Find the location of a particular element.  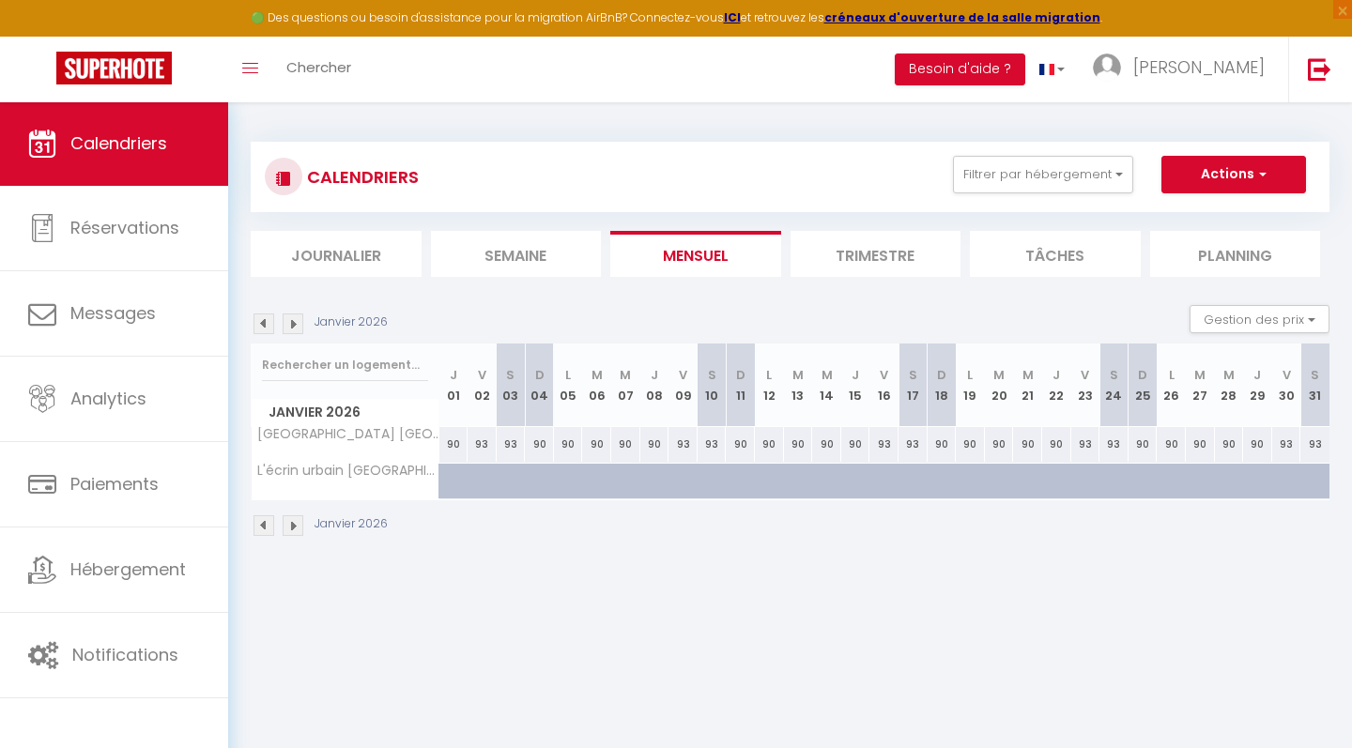

li: Mensuel is located at coordinates (696, 254).